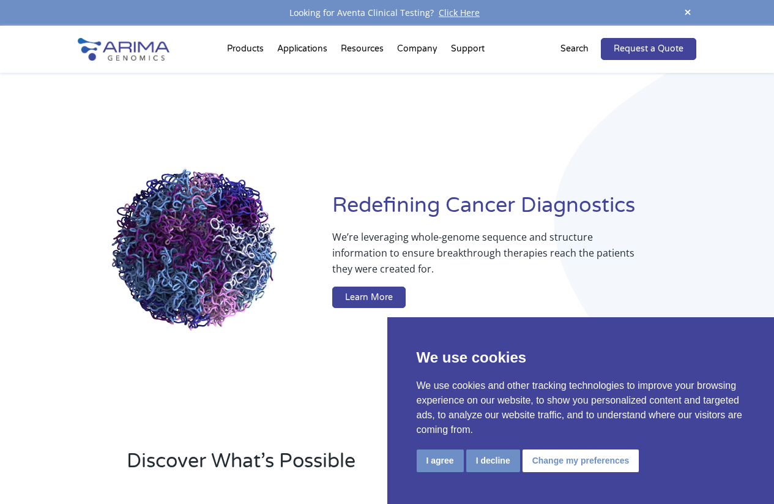 The image size is (774, 504). Describe the element at coordinates (440, 460) in the screenshot. I see `button: I agree` at that location.